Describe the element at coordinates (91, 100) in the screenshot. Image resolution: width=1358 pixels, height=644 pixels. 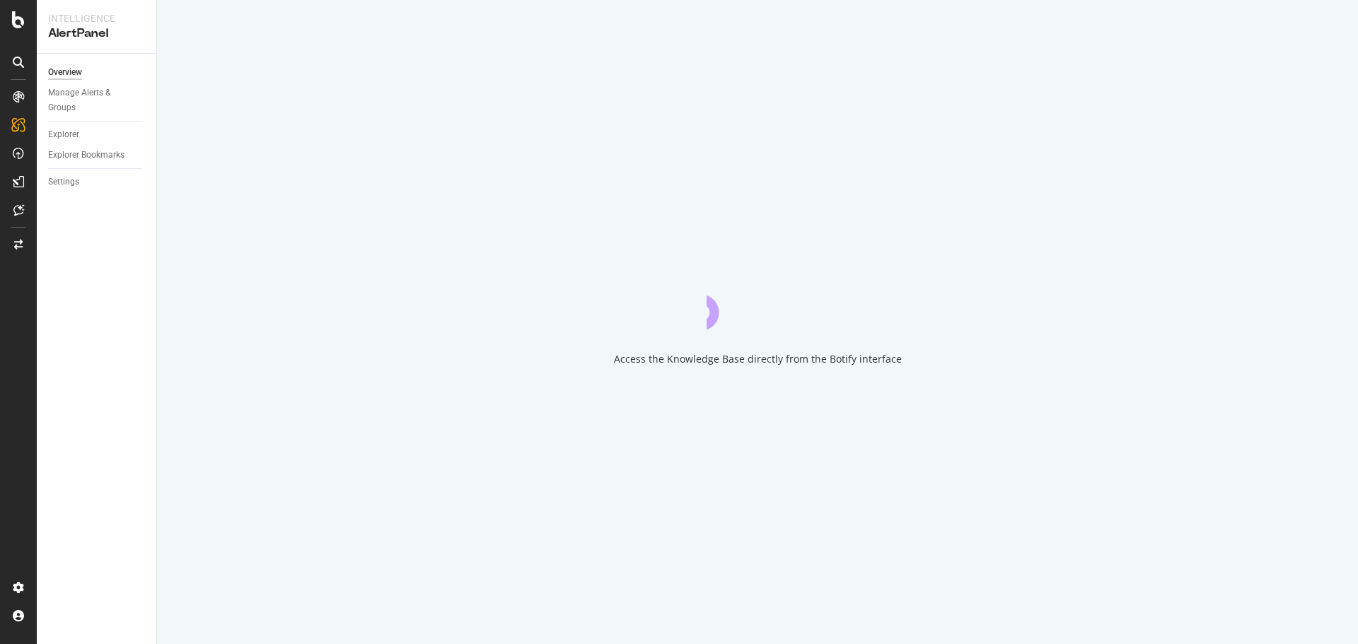
I see `div: Manage Alerts & Groups` at that location.